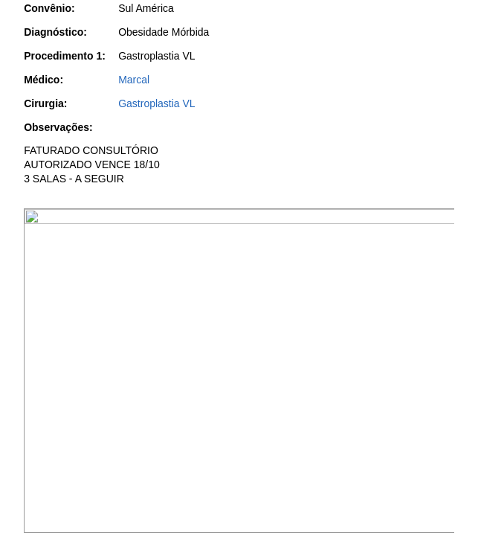 The width and height of the screenshot is (478, 544). I want to click on div: Observações:, so click(70, 127).